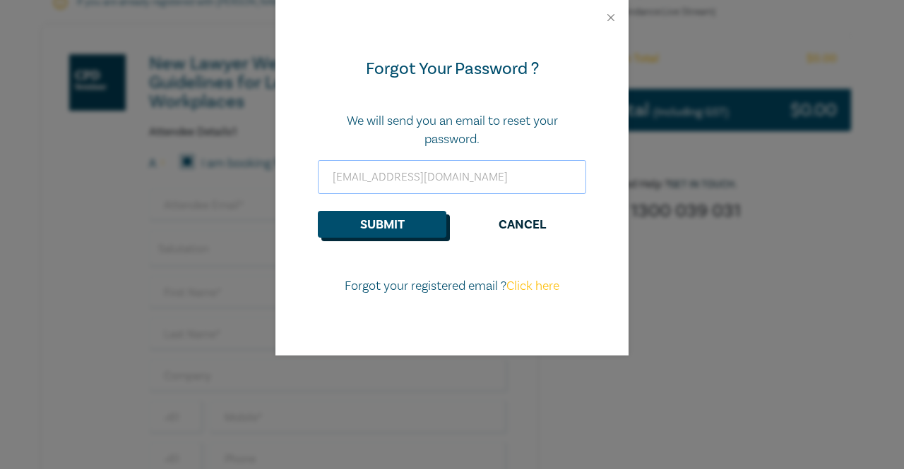 The height and width of the screenshot is (469, 904). What do you see at coordinates (611, 18) in the screenshot?
I see `button: Close` at bounding box center [611, 18].